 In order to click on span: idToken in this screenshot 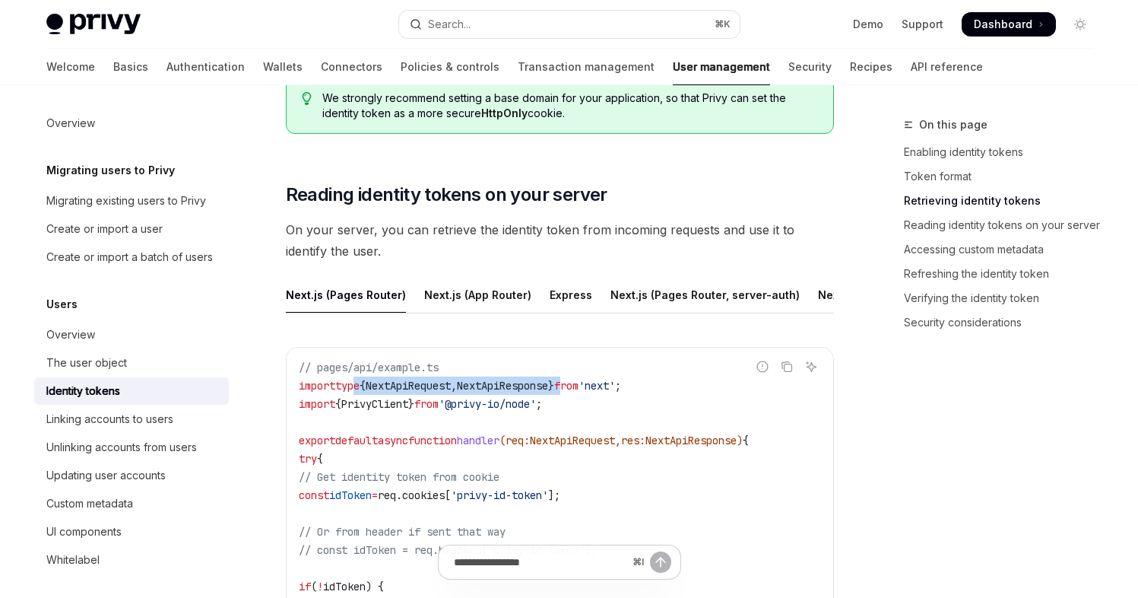, I will do `click(351, 495)`.